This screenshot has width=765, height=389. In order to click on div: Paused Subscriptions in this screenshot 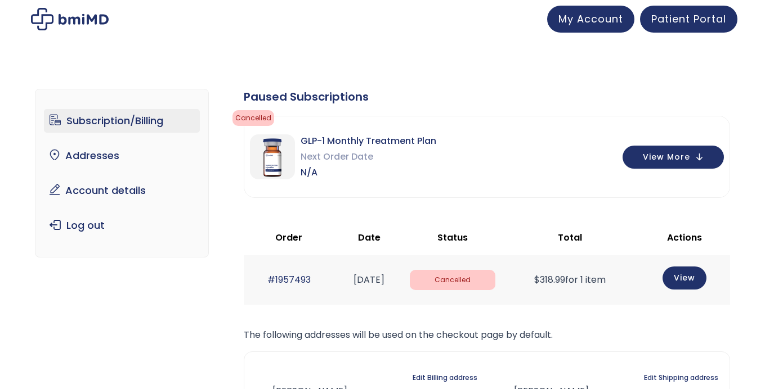, I will do `click(487, 97)`.